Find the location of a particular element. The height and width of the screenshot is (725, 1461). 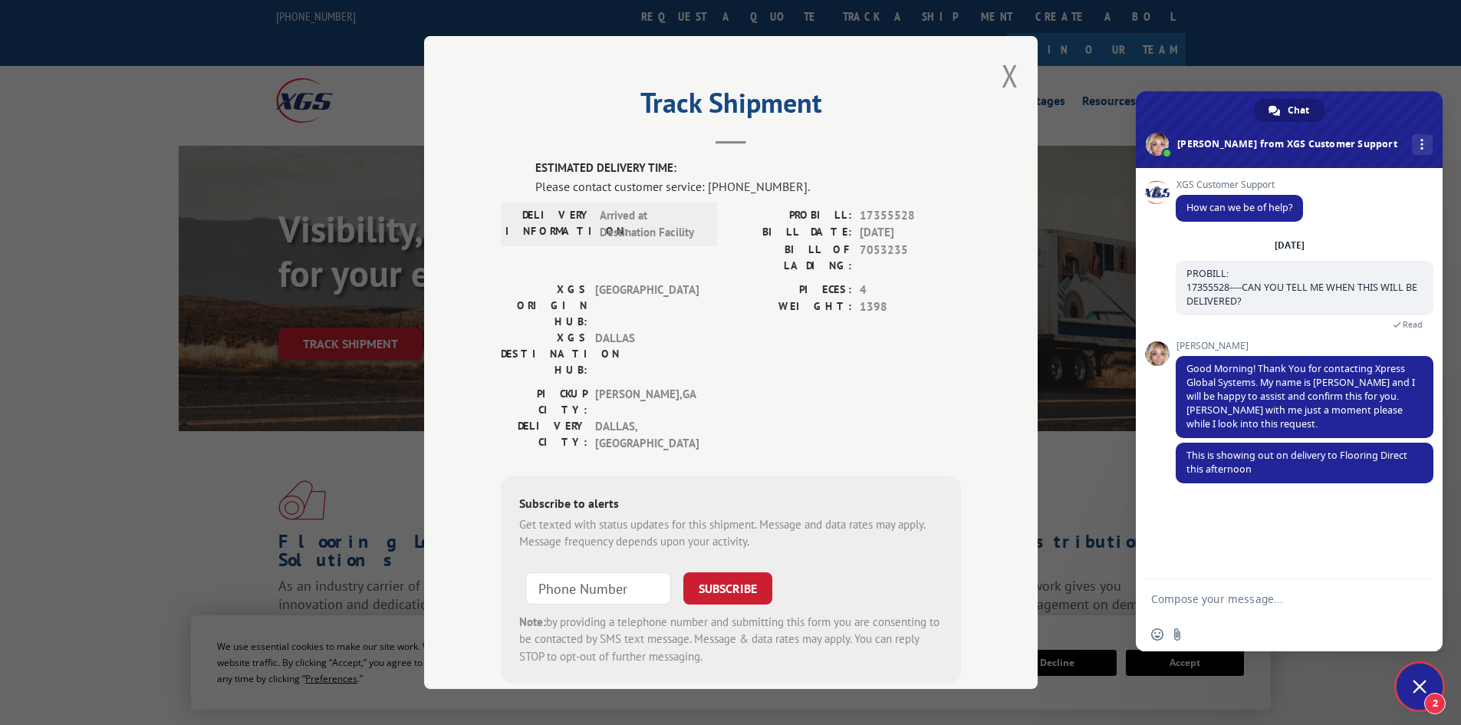

span: 7053235 is located at coordinates (911, 258).